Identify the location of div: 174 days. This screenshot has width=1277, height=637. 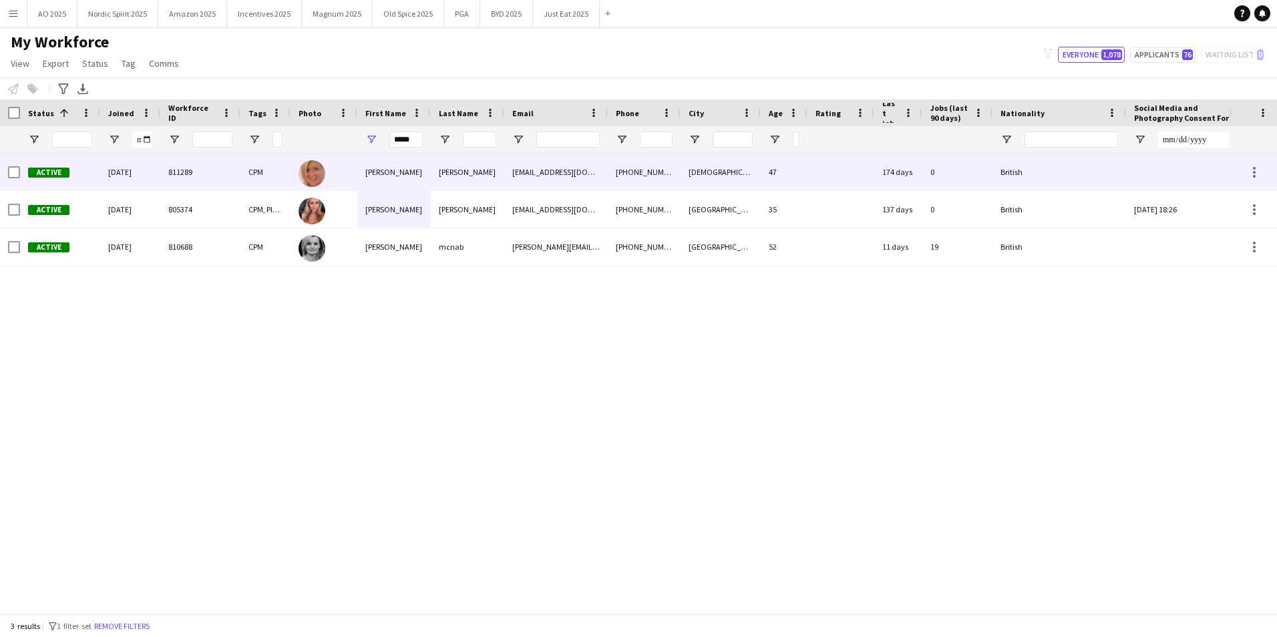
(898, 172).